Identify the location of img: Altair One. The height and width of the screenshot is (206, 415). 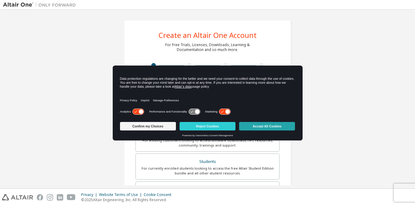
(41, 5).